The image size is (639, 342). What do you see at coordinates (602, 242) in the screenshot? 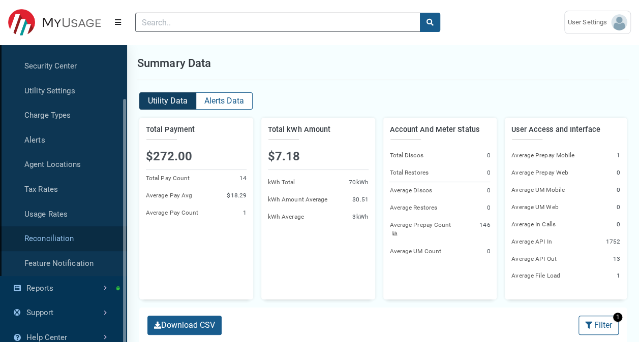
I see `div: 1752` at bounding box center [602, 242].